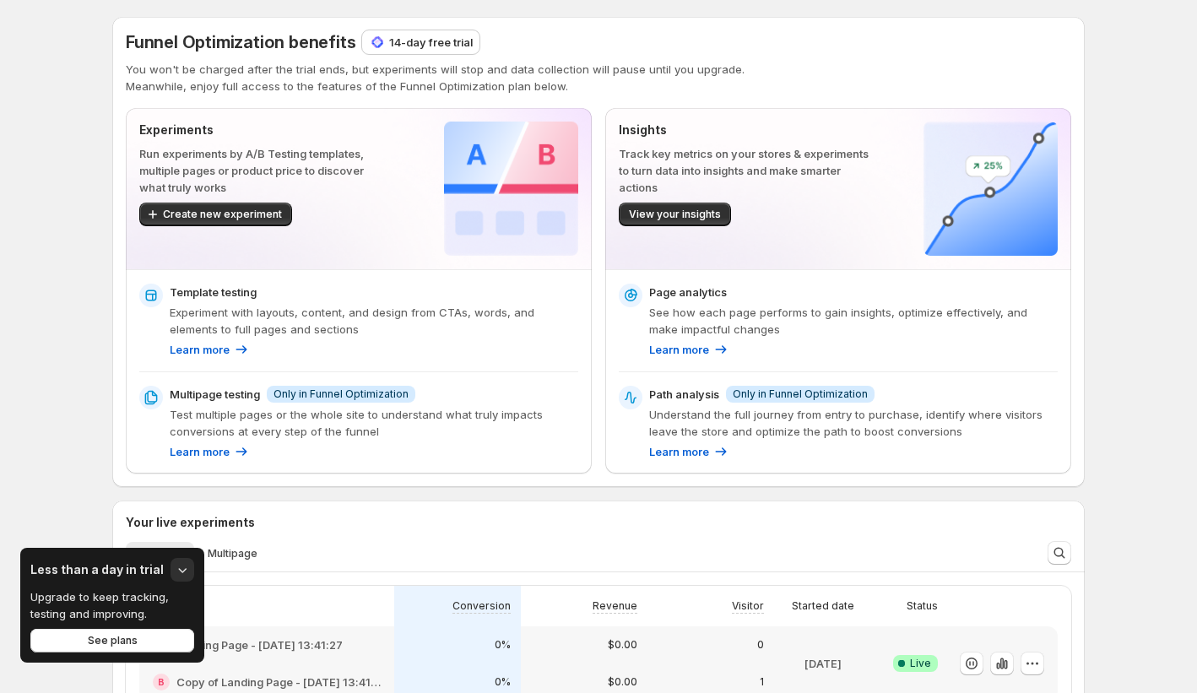 Image resolution: width=1197 pixels, height=693 pixels. I want to click on span: Template, so click(159, 554).